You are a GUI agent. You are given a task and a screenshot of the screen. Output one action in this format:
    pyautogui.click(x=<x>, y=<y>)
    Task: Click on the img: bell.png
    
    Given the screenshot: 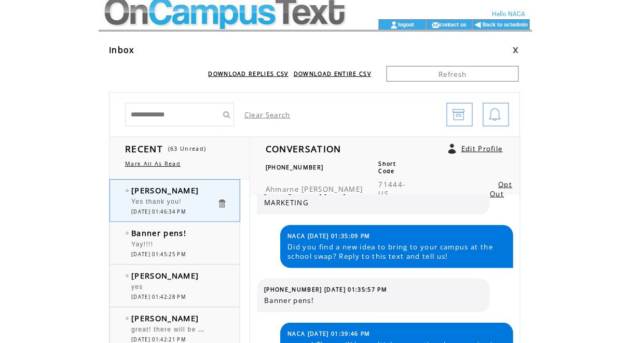 What is the action you would take?
    pyautogui.click(x=495, y=115)
    